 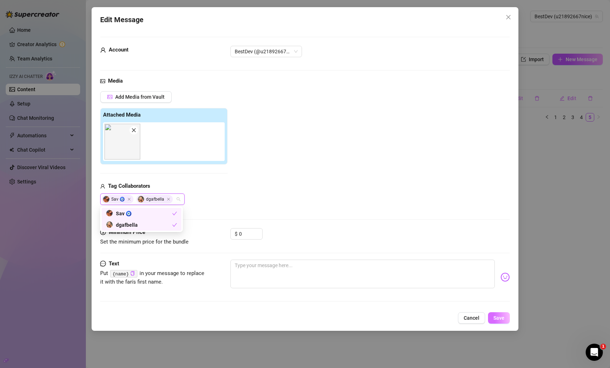 What do you see at coordinates (118, 50) in the screenshot?
I see `strong: Account` at bounding box center [118, 50].